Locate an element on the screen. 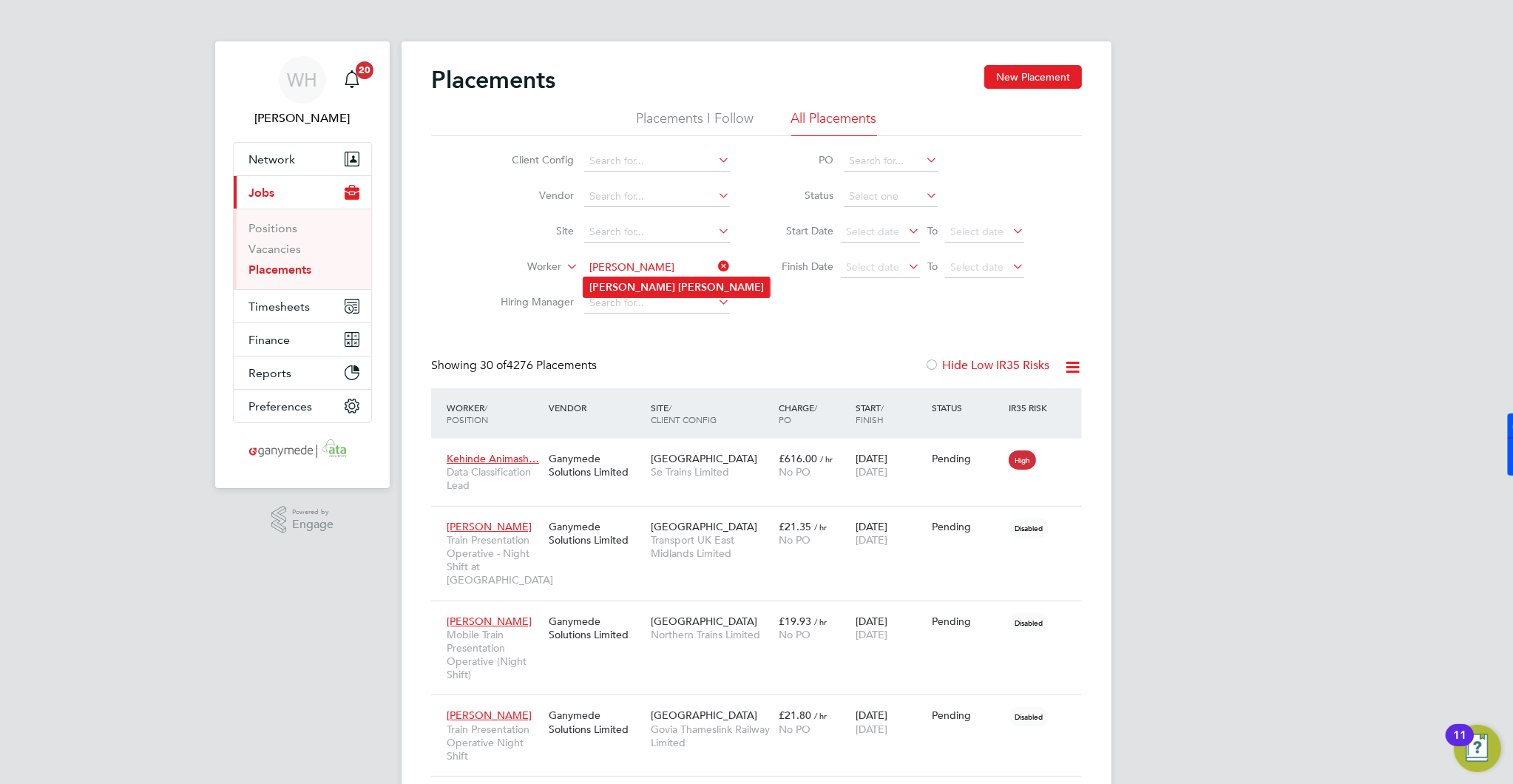 This screenshot has height=784, width=1513. span: £21.35 is located at coordinates (795, 526).